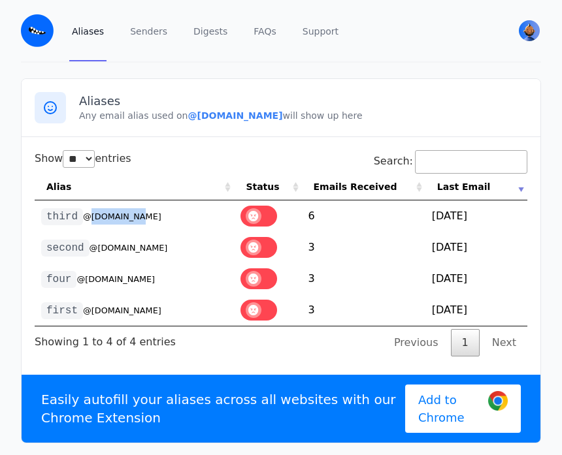  What do you see at coordinates (448, 409) in the screenshot?
I see `span: Add to Chrome` at bounding box center [448, 409].